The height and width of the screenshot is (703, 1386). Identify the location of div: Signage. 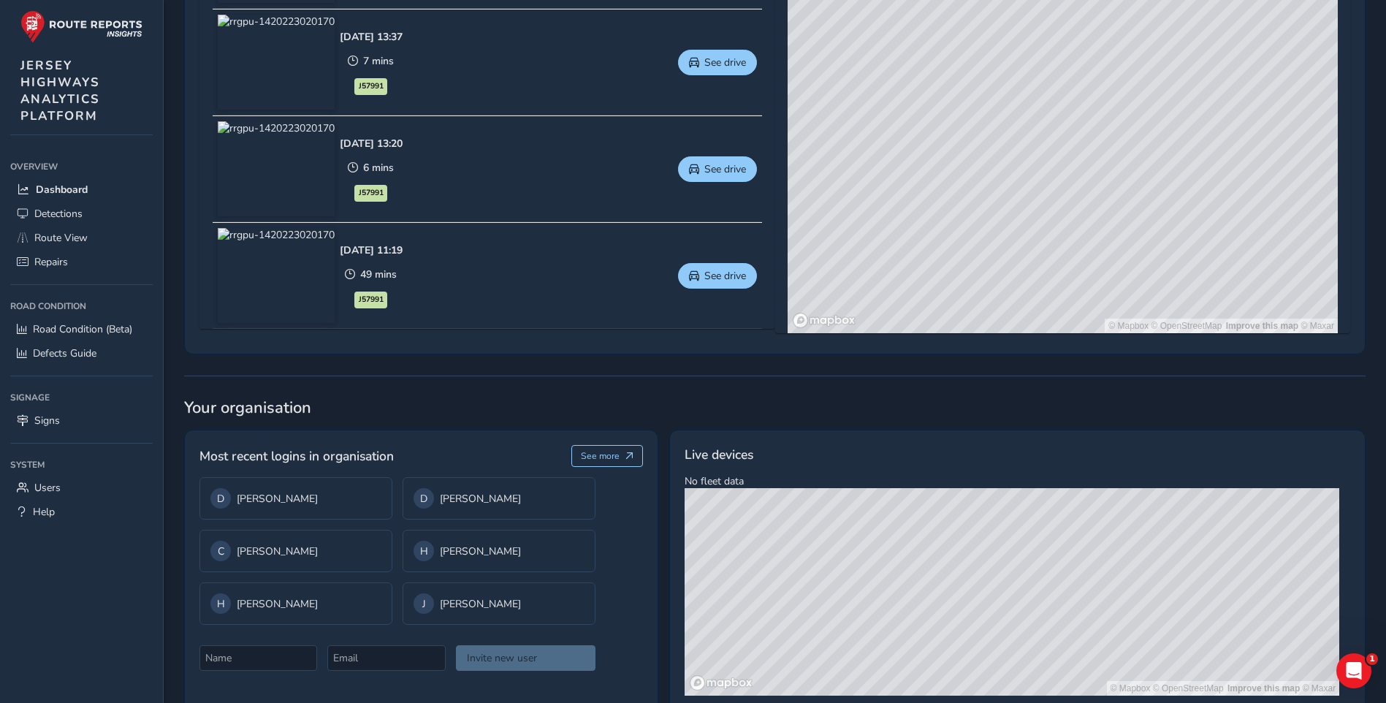
(81, 397).